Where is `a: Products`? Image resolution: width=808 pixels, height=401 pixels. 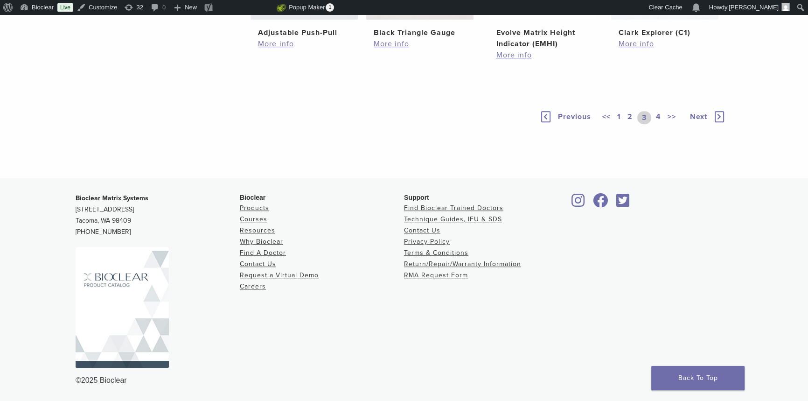 a: Products is located at coordinates (254, 208).